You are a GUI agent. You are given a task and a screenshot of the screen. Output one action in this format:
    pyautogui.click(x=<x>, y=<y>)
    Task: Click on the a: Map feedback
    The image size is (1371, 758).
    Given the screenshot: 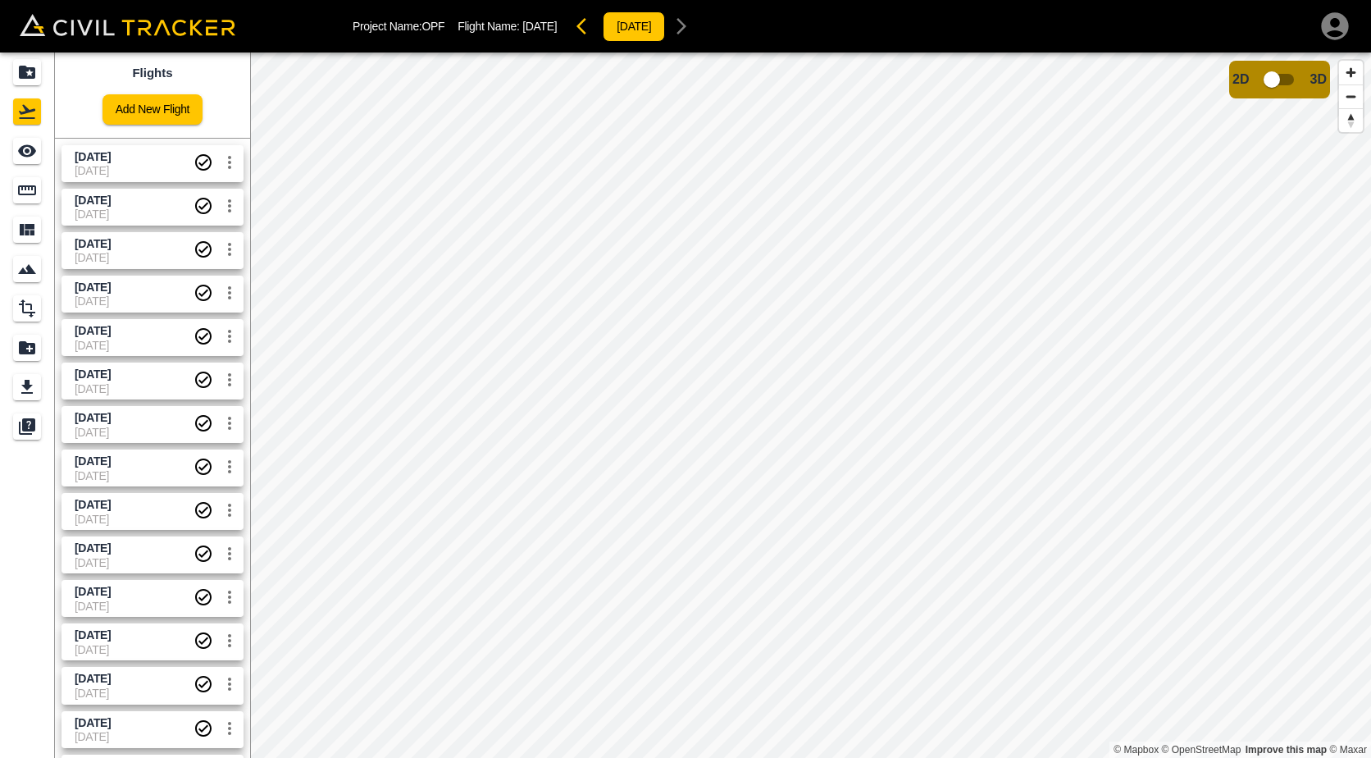 What is the action you would take?
    pyautogui.click(x=1286, y=749)
    